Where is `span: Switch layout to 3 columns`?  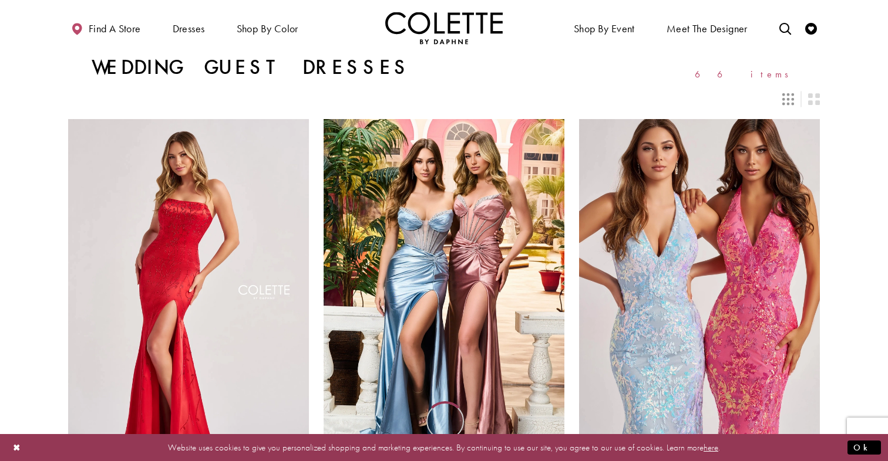 span: Switch layout to 3 columns is located at coordinates (788, 99).